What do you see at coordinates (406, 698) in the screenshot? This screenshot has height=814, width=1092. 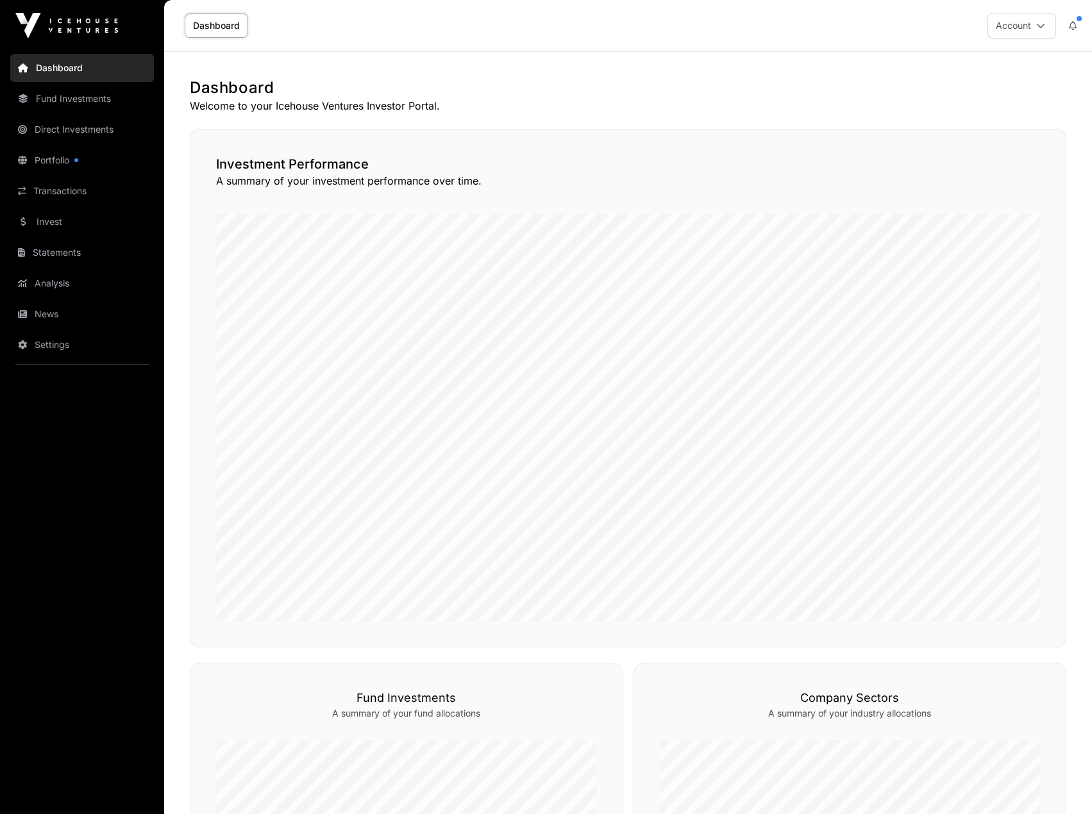 I see `h3: Fund Investments` at bounding box center [406, 698].